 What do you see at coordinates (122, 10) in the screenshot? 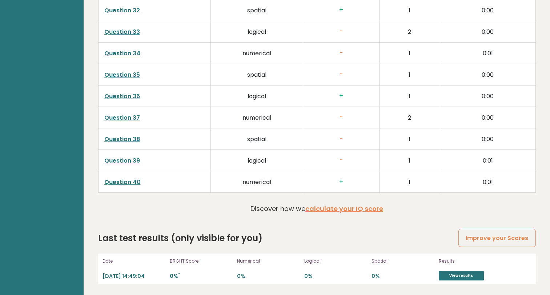
I see `a: Question 32` at bounding box center [122, 10].